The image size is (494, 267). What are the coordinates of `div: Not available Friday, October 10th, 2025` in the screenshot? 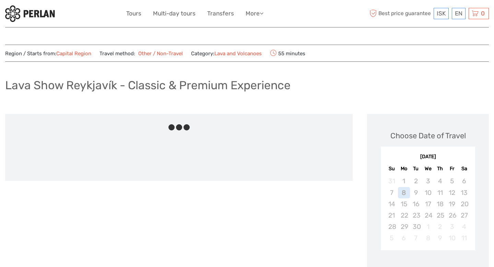 It's located at (452, 238).